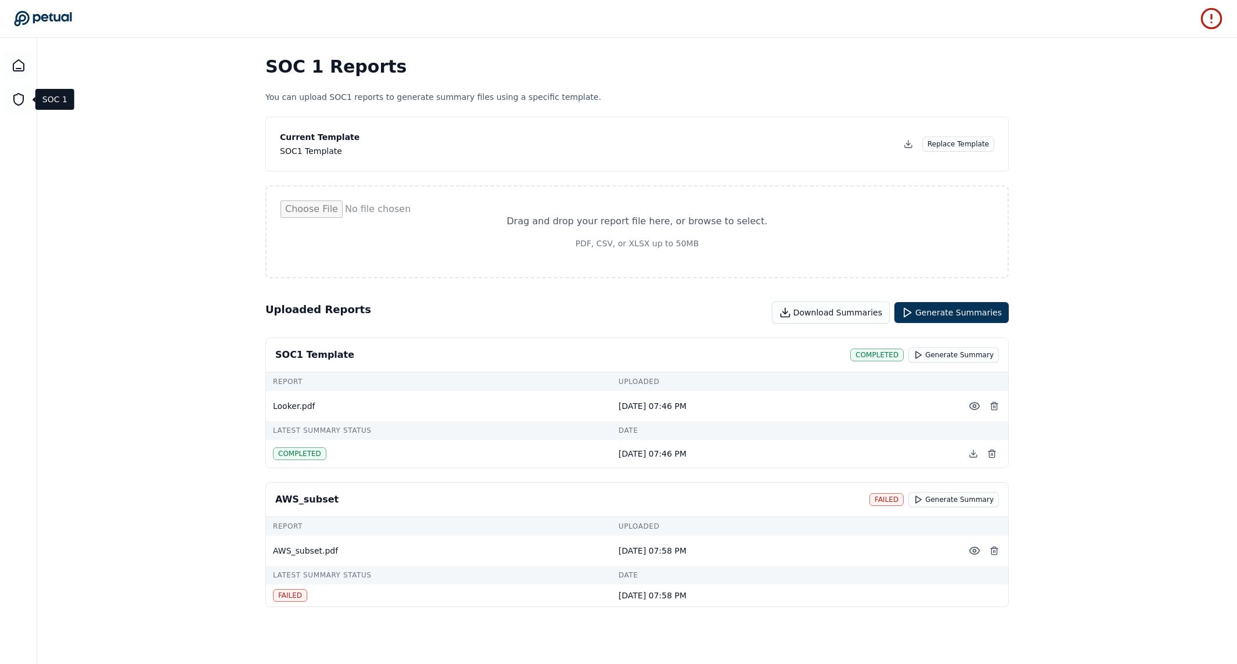 Image resolution: width=1237 pixels, height=664 pixels. I want to click on div: SOC 1, so click(55, 99).